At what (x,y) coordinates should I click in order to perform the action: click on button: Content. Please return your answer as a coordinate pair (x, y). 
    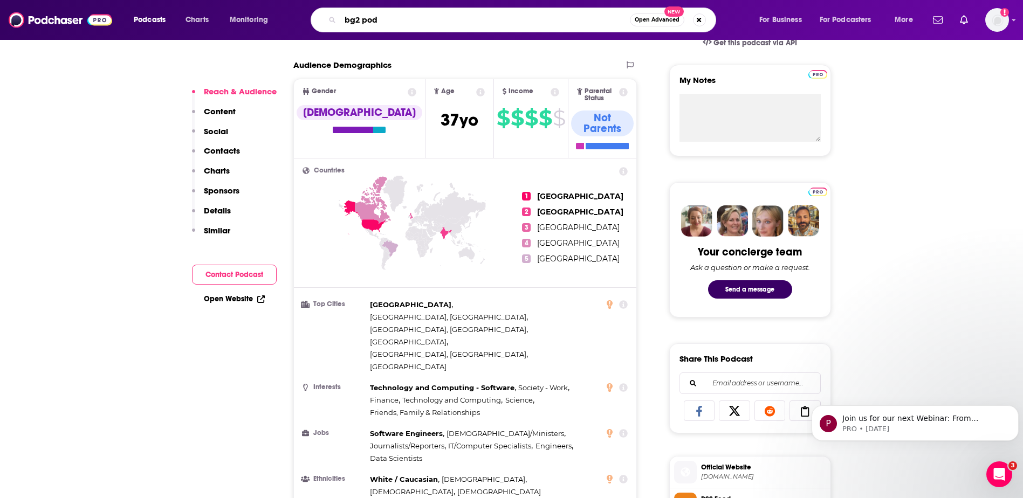
    Looking at the image, I should click on (213, 116).